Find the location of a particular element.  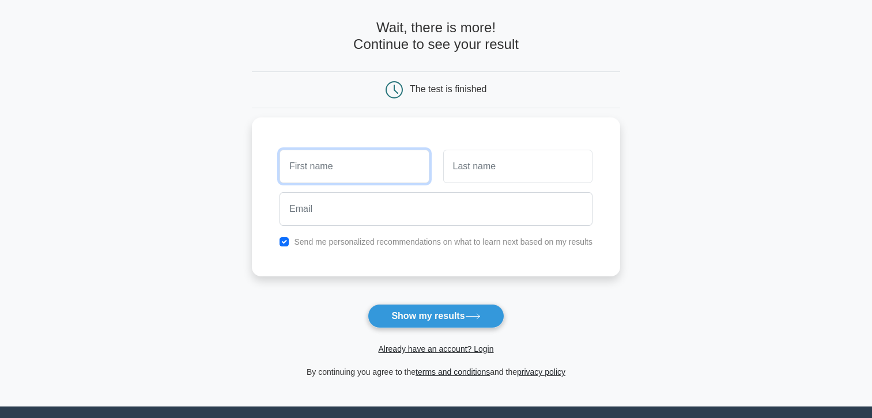

a: terms and conditions is located at coordinates (452, 372).